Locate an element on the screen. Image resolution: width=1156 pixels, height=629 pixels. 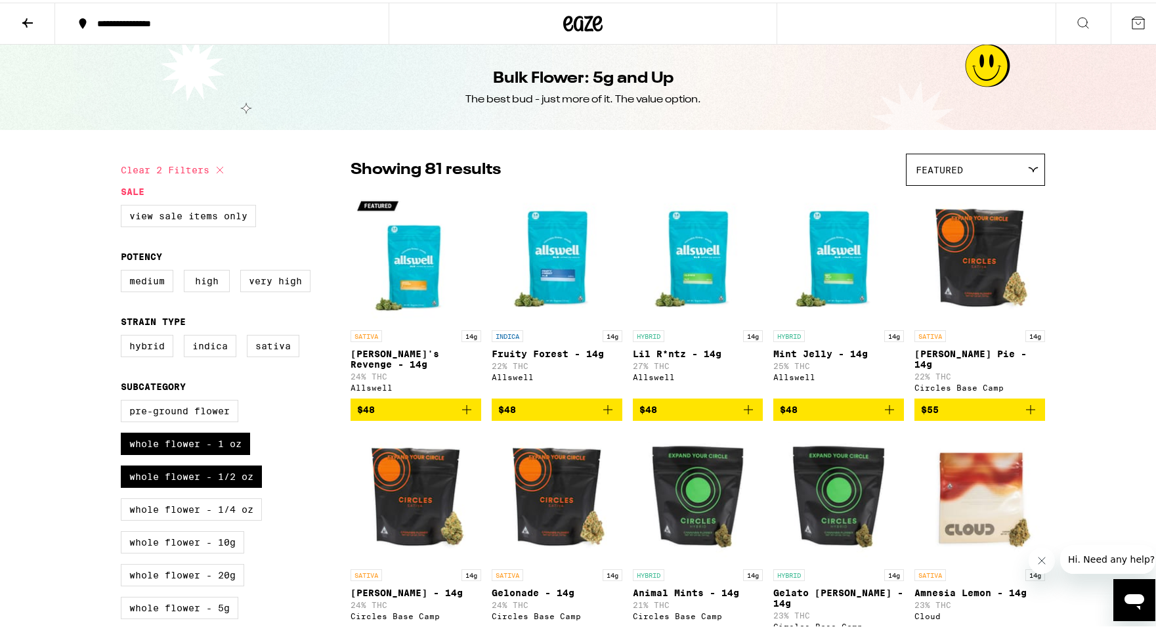
p: 27% THC is located at coordinates (698, 363).